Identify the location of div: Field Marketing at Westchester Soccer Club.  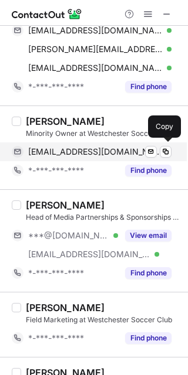
(103, 320).